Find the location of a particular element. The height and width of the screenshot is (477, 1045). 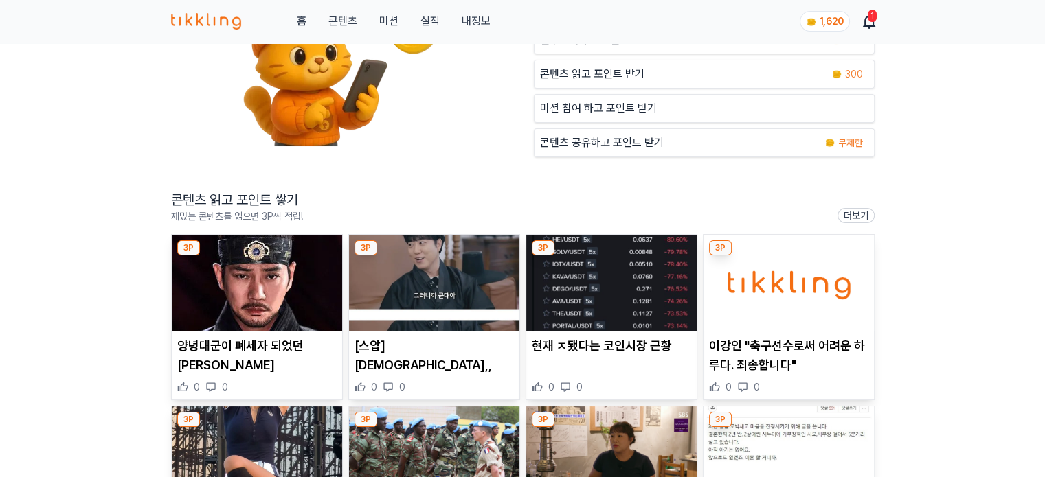

img: 티끌링 is located at coordinates (206, 21).